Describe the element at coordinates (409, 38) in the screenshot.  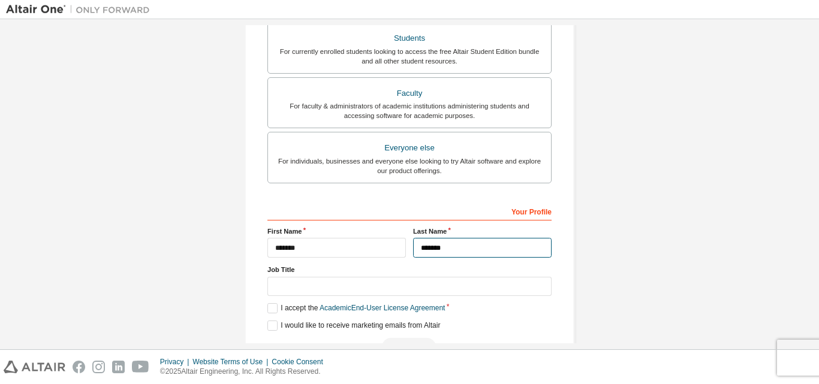
I see `div: Students` at that location.